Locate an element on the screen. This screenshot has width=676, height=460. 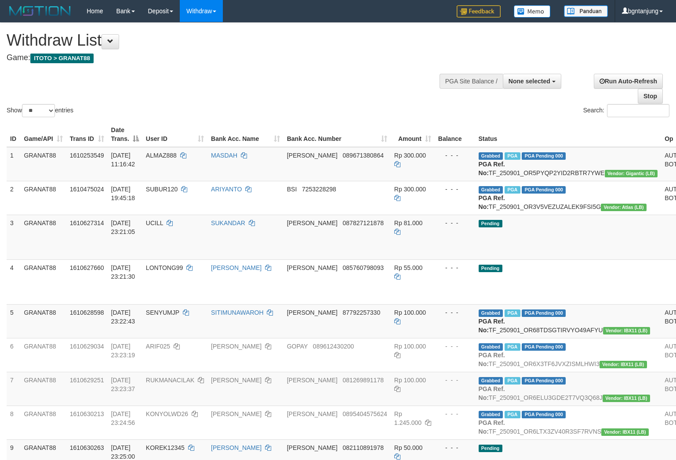
th: Bank Acc. Name: activate to sort column ascending is located at coordinates (245, 134).